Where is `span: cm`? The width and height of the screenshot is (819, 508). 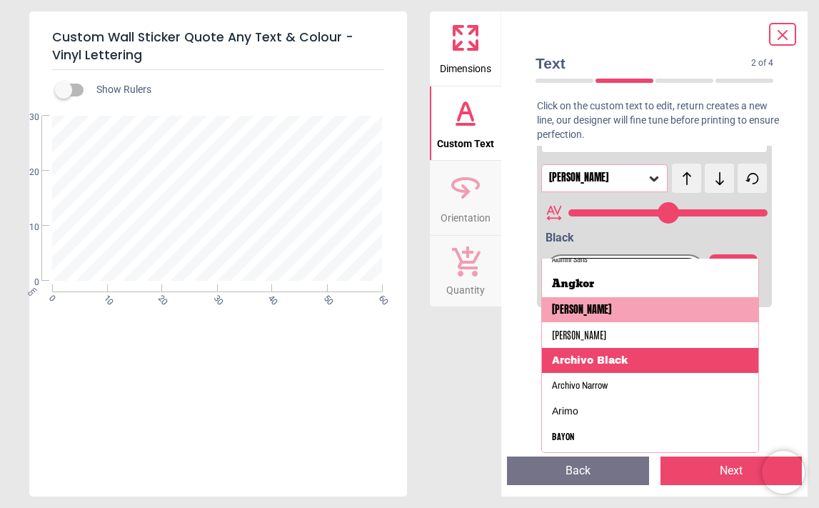 span: cm is located at coordinates (31, 291).